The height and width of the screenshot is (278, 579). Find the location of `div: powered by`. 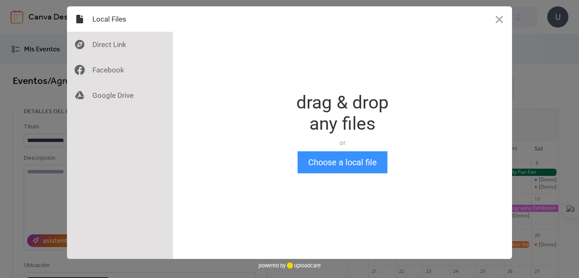

div: powered by is located at coordinates (290, 266).